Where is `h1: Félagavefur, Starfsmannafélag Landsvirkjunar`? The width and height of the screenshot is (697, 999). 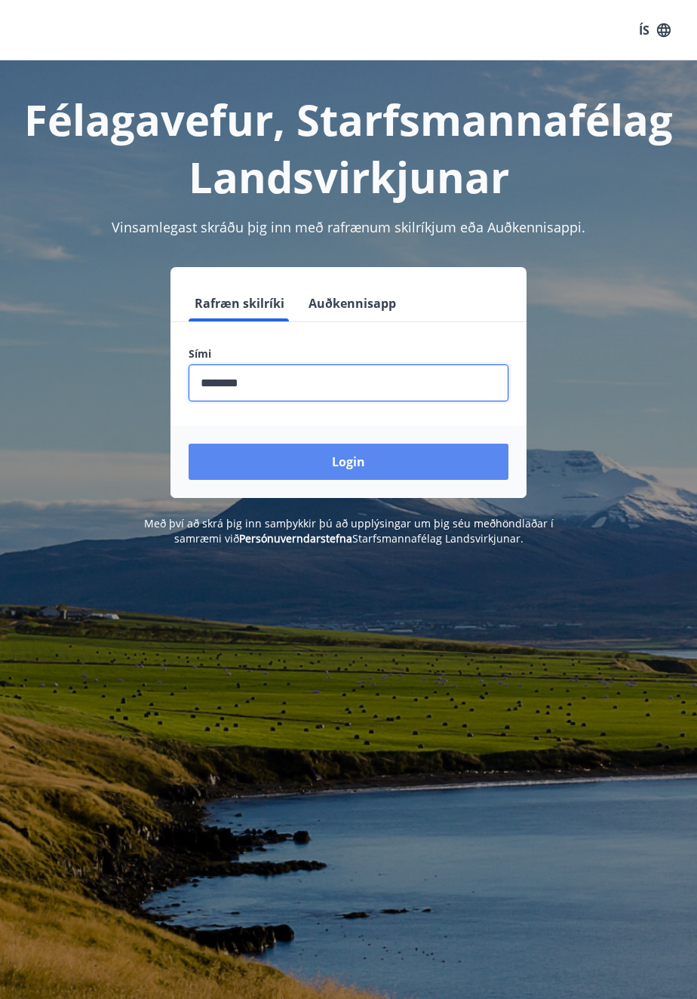
h1: Félagavefur, Starfsmannafélag Landsvirkjunar is located at coordinates (349, 148).